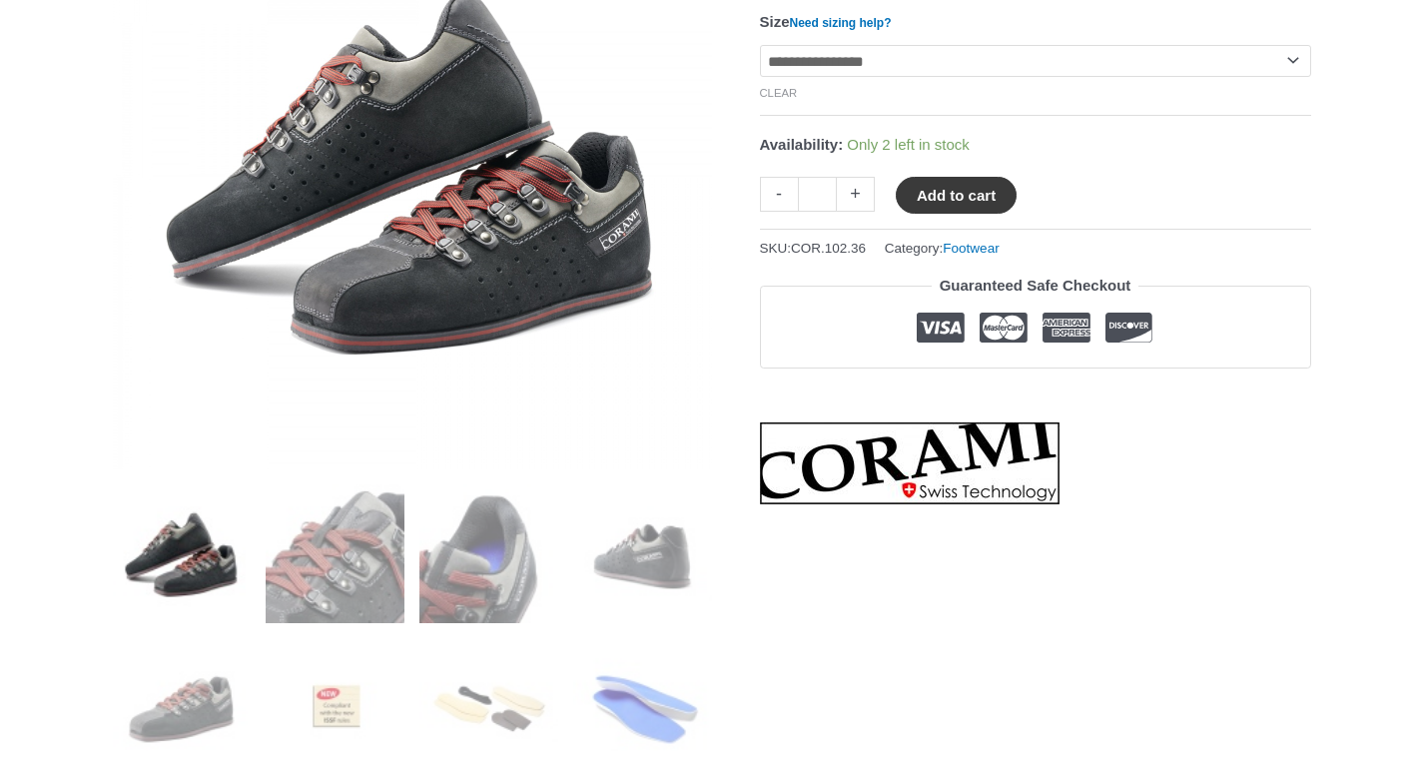 Image resolution: width=1423 pixels, height=764 pixels. I want to click on span: Availability:, so click(802, 144).